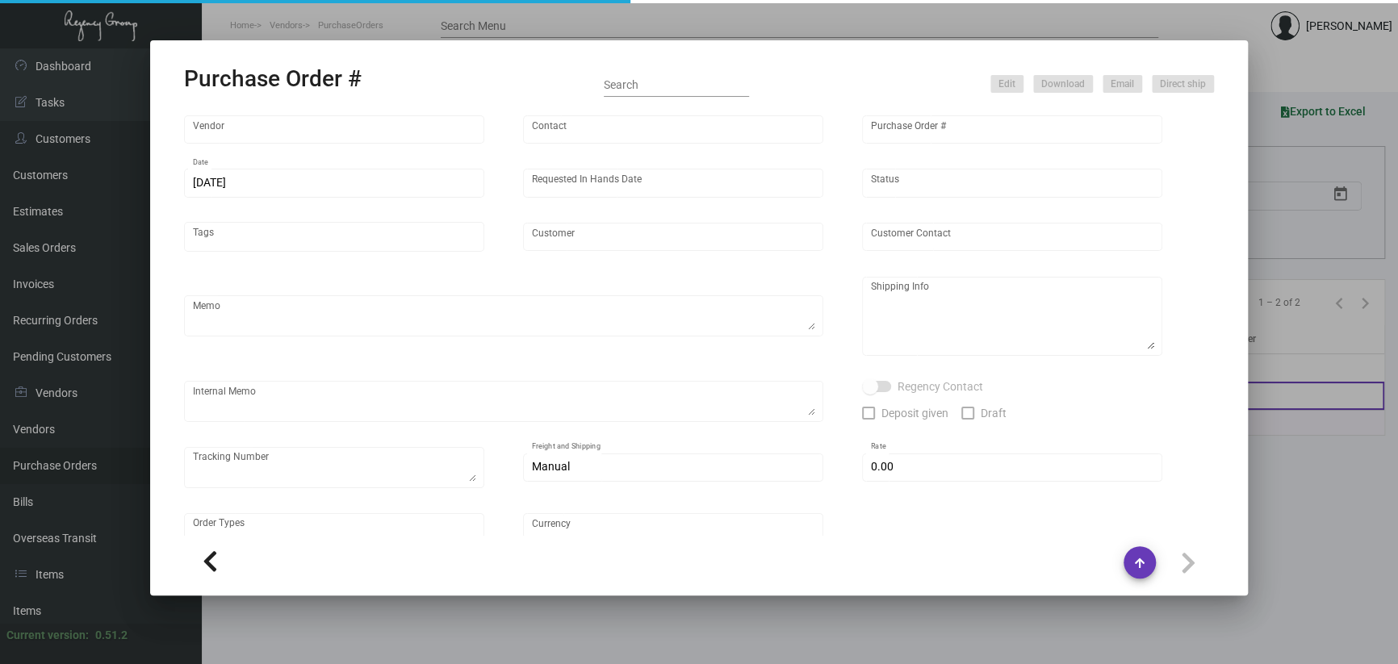  What do you see at coordinates (1122, 84) in the screenshot?
I see `span: Email` at bounding box center [1122, 84].